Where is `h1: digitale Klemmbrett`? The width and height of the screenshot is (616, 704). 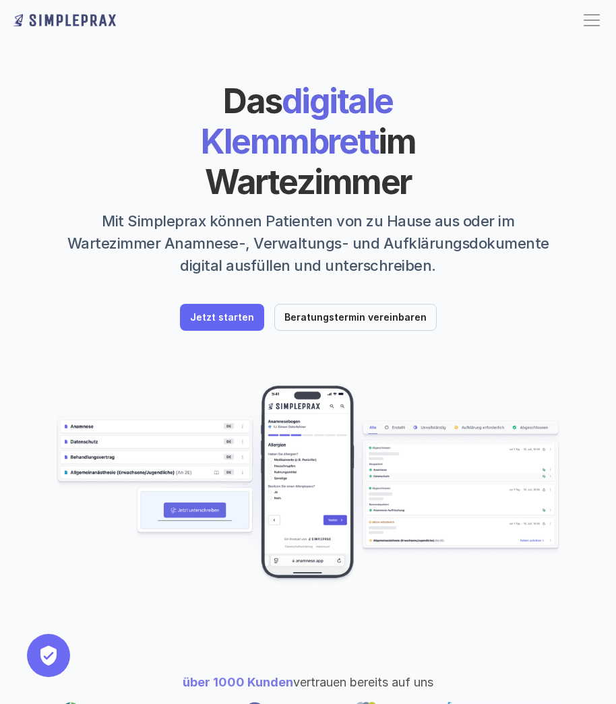 h1: digitale Klemmbrett is located at coordinates (308, 141).